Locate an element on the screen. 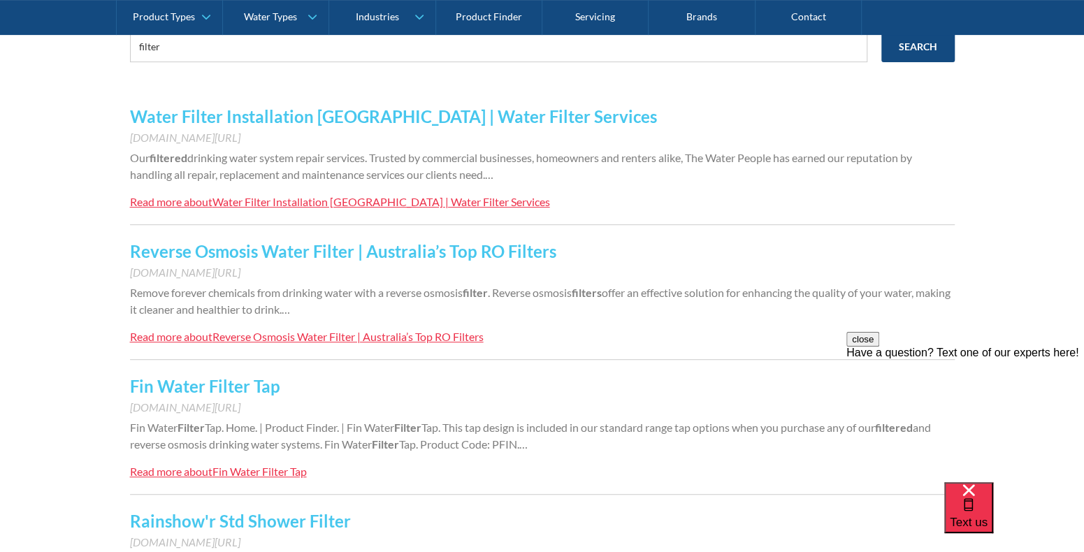 Image resolution: width=1084 pixels, height=552 pixels. strong: filter is located at coordinates (475, 292).